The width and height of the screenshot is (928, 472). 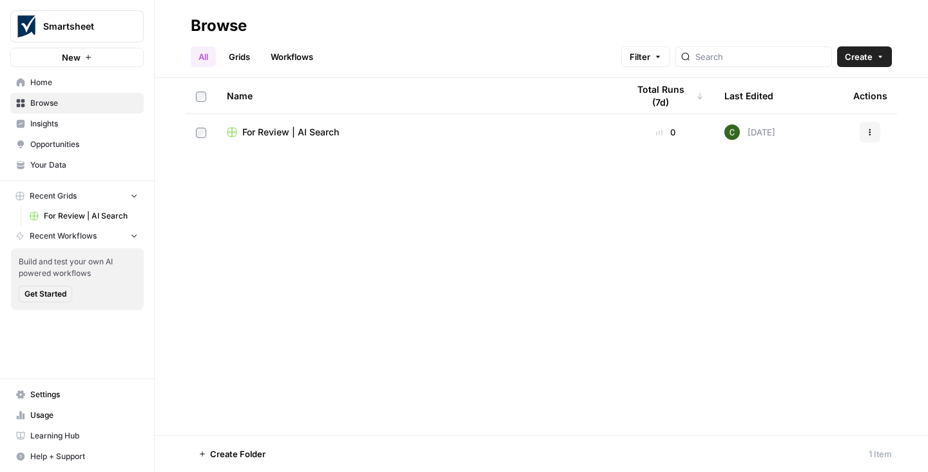 What do you see at coordinates (84, 394) in the screenshot?
I see `span: Settings` at bounding box center [84, 394].